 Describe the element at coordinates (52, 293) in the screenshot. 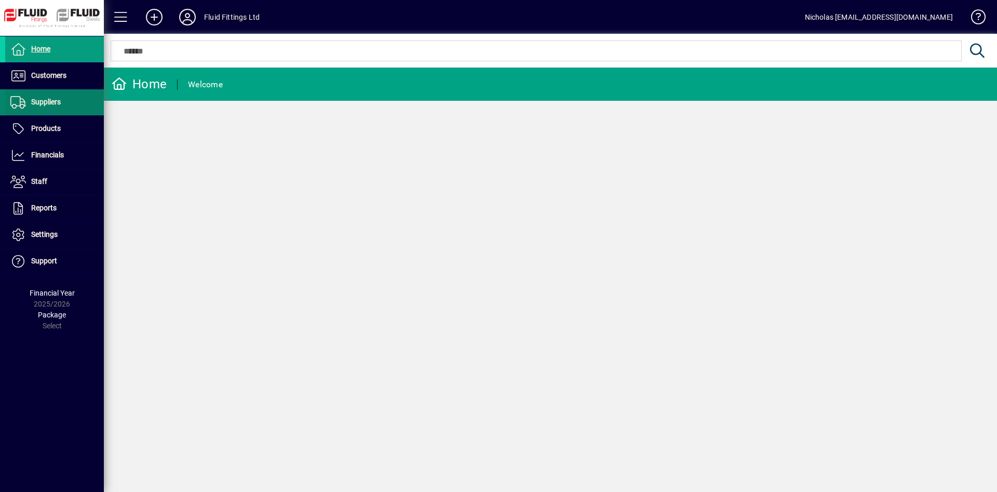

I see `span: Financial Year` at that location.